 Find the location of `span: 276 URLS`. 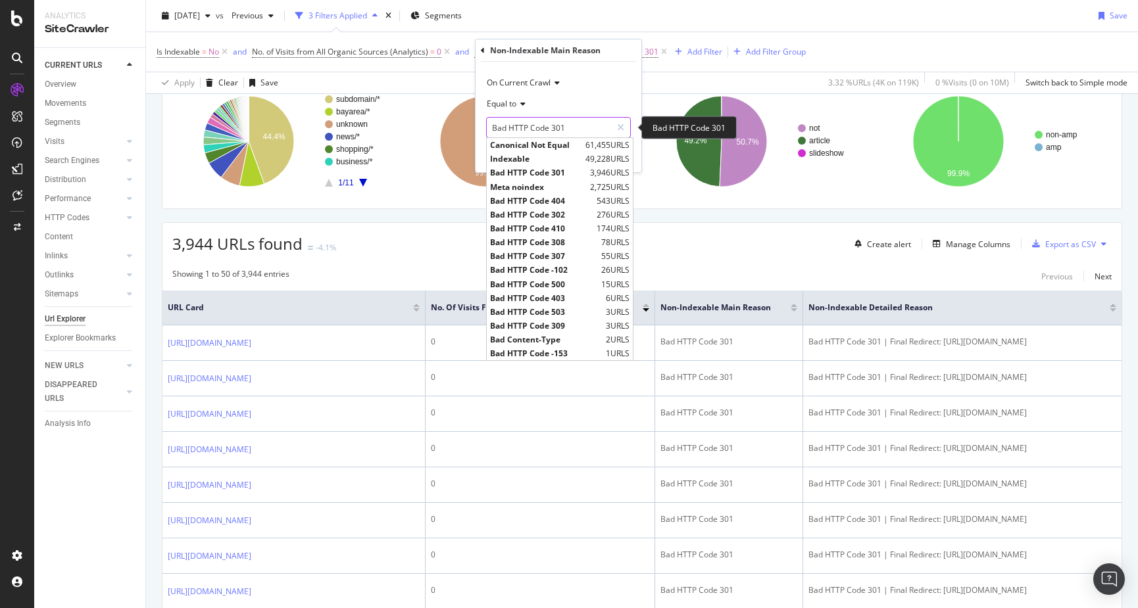

span: 276 URLS is located at coordinates (613, 214).